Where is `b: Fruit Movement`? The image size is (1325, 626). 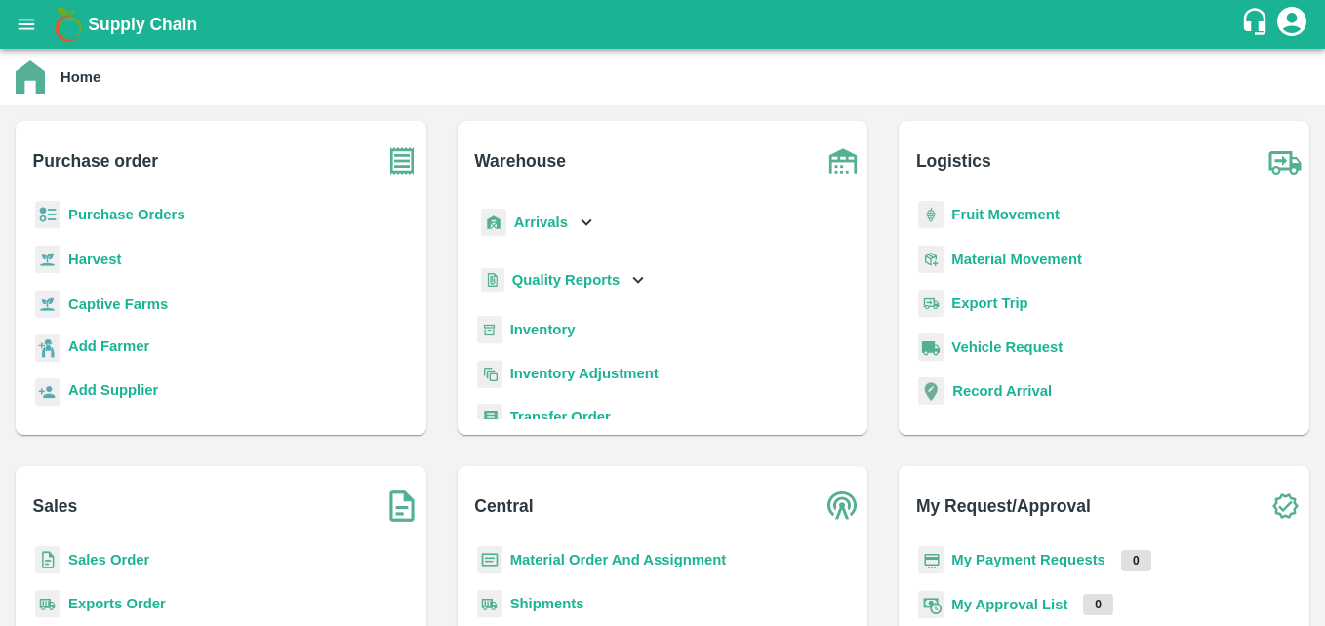
b: Fruit Movement is located at coordinates (1005, 215).